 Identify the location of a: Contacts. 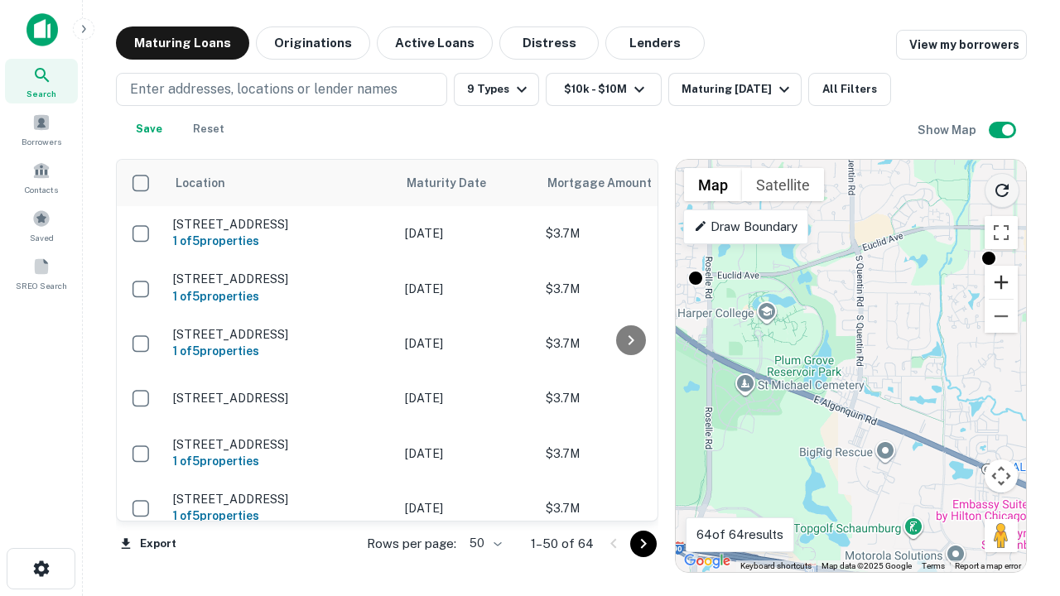
(41, 177).